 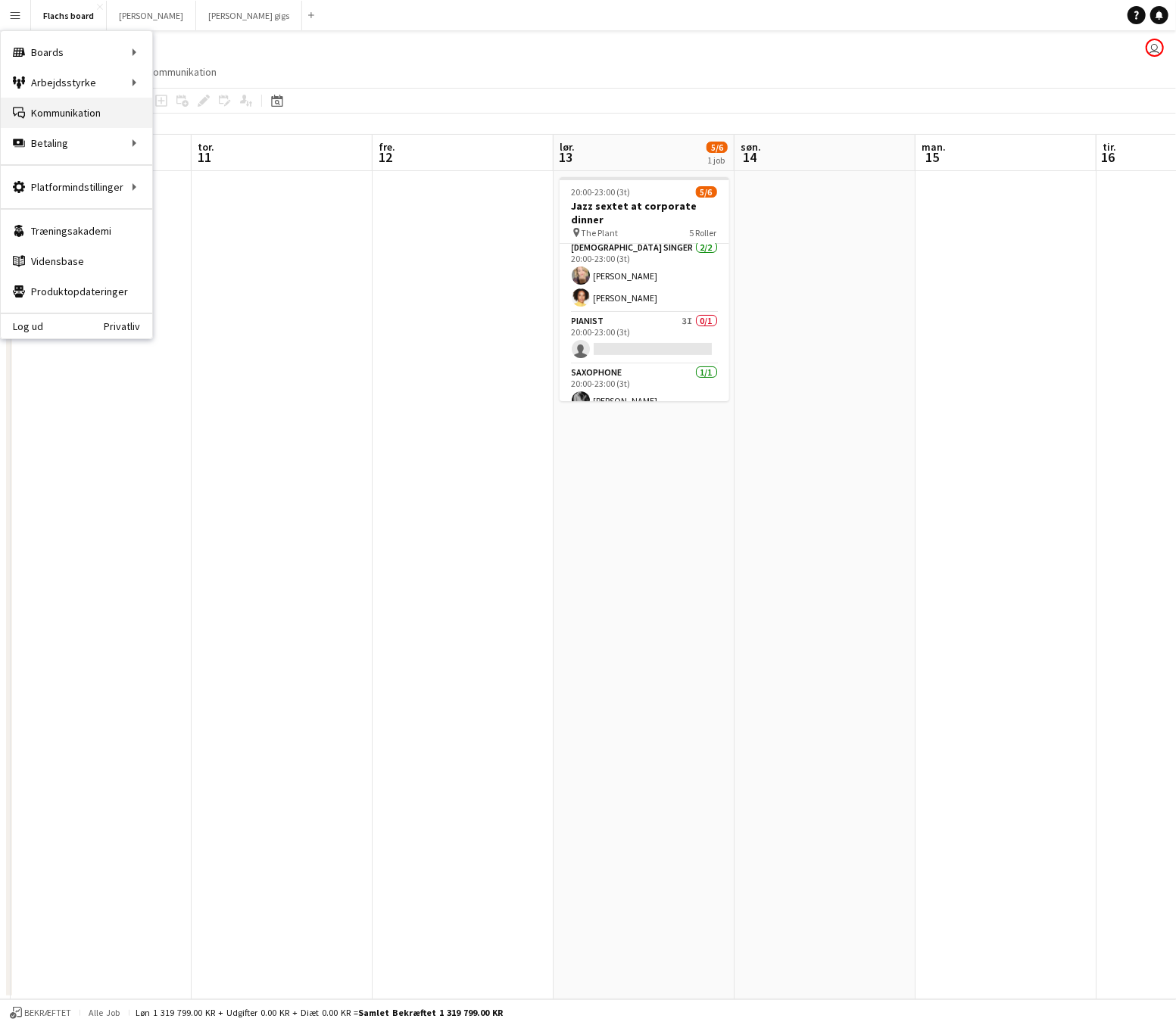 What do you see at coordinates (932, 157) in the screenshot?
I see `span: 15` at bounding box center [932, 157].